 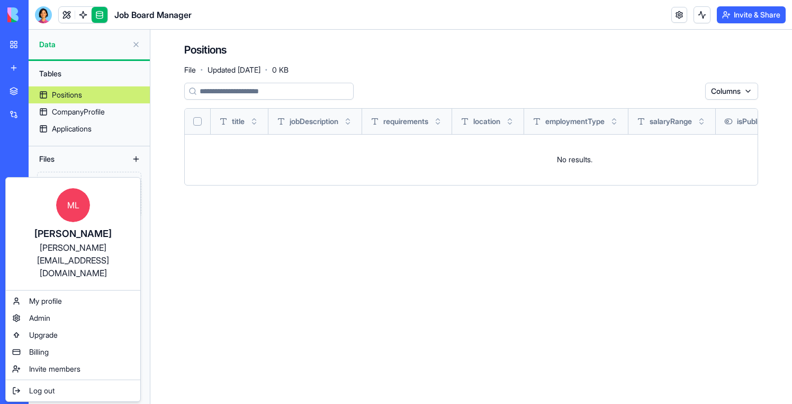 I want to click on span: Billing, so click(x=39, y=352).